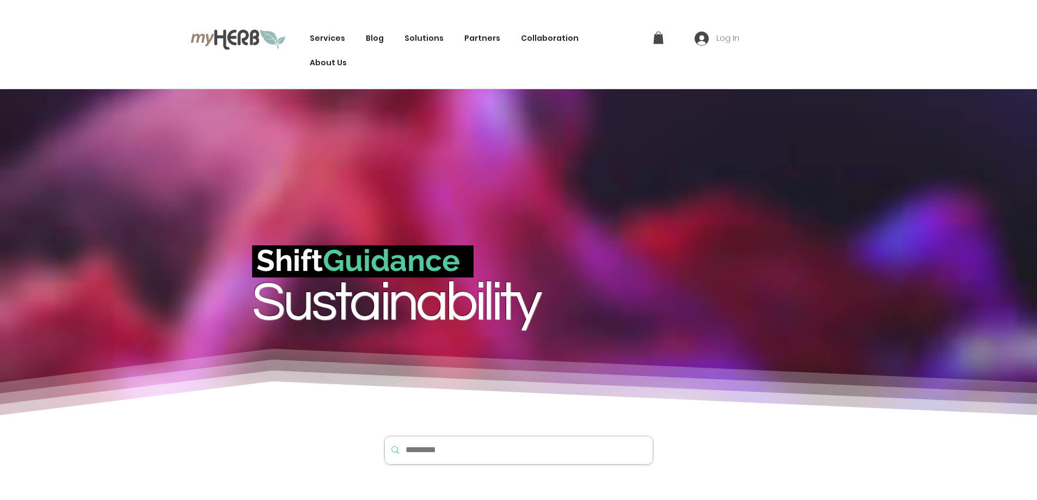 This screenshot has width=1037, height=500. I want to click on div: Solutions, so click(424, 38).